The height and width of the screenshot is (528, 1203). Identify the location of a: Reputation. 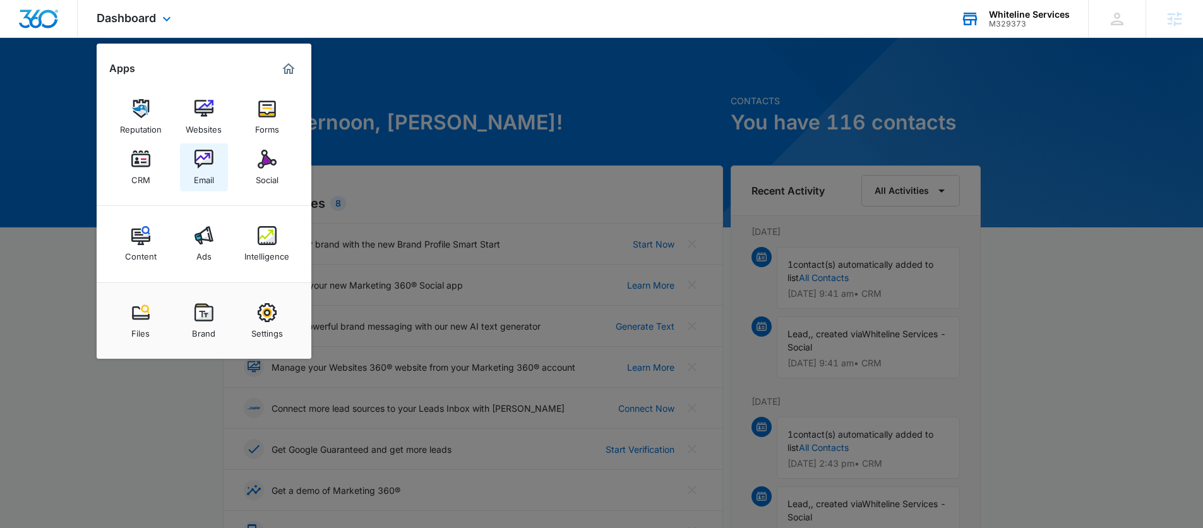
(141, 117).